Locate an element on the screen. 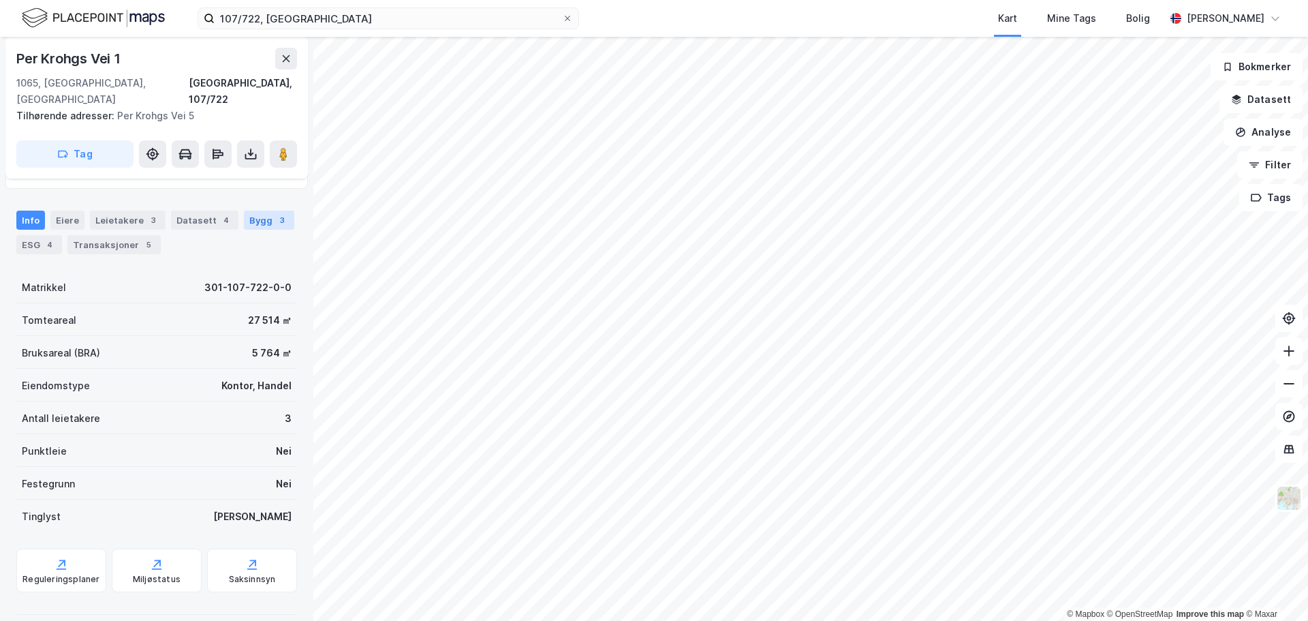  div: Bruksareal (BRA) is located at coordinates (61, 353).